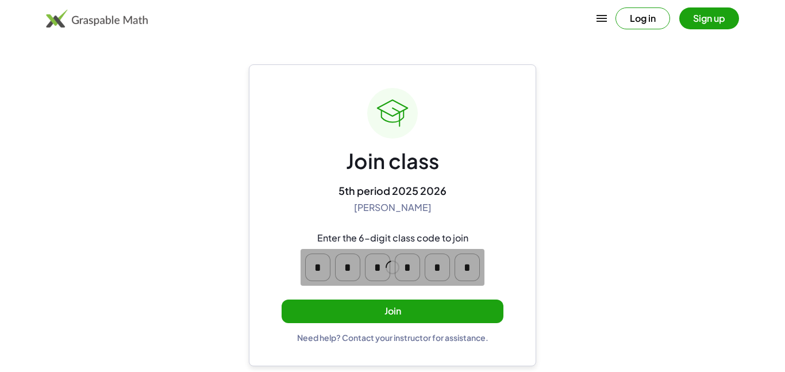 Image resolution: width=785 pixels, height=372 pixels. I want to click on div: Enter the 6-digit class code to join, so click(392, 238).